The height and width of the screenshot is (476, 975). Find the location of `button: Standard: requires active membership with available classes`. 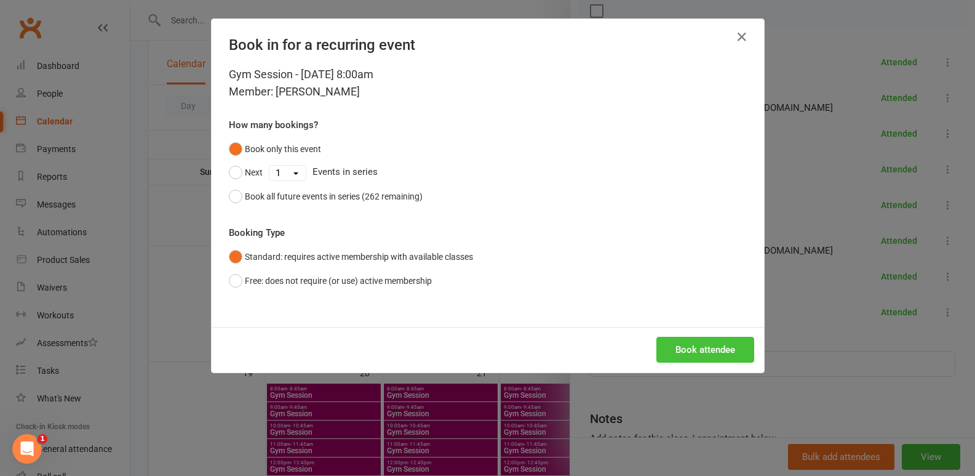

button: Standard: requires active membership with available classes is located at coordinates (351, 257).